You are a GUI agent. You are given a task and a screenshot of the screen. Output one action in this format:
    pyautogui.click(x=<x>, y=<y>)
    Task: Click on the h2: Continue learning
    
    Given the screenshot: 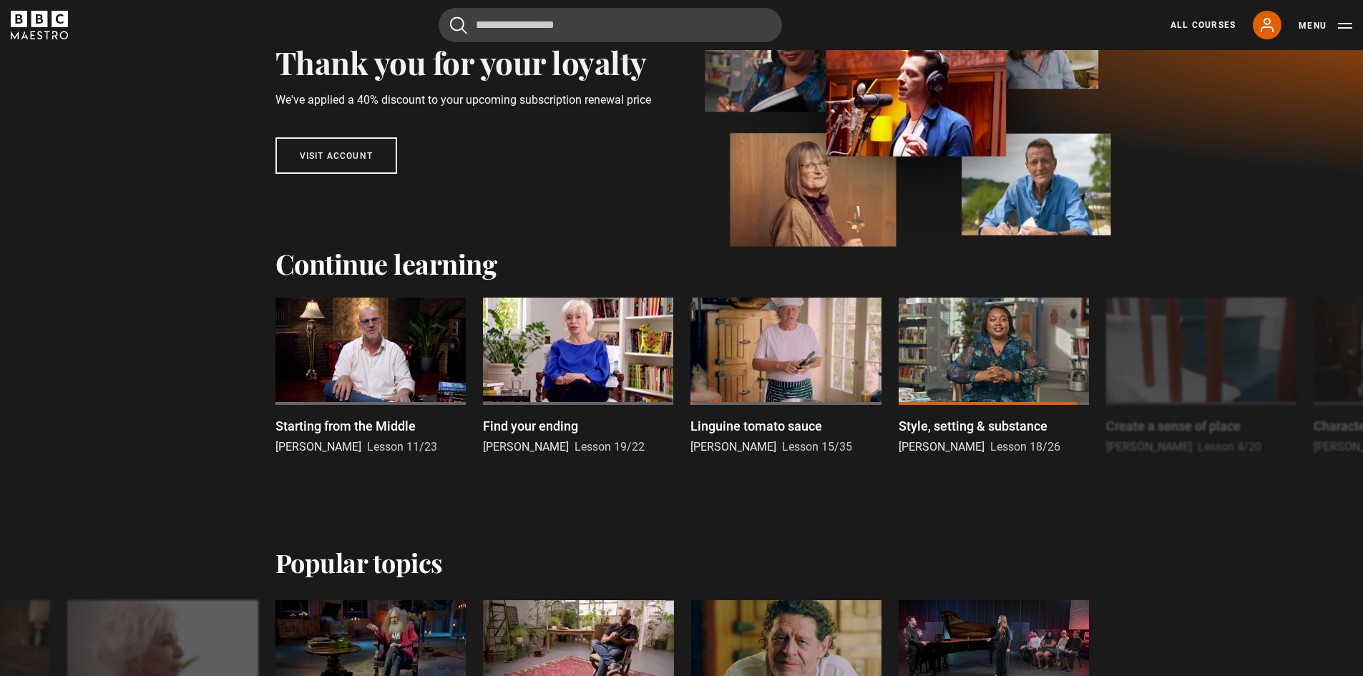 What is the action you would take?
    pyautogui.click(x=682, y=264)
    